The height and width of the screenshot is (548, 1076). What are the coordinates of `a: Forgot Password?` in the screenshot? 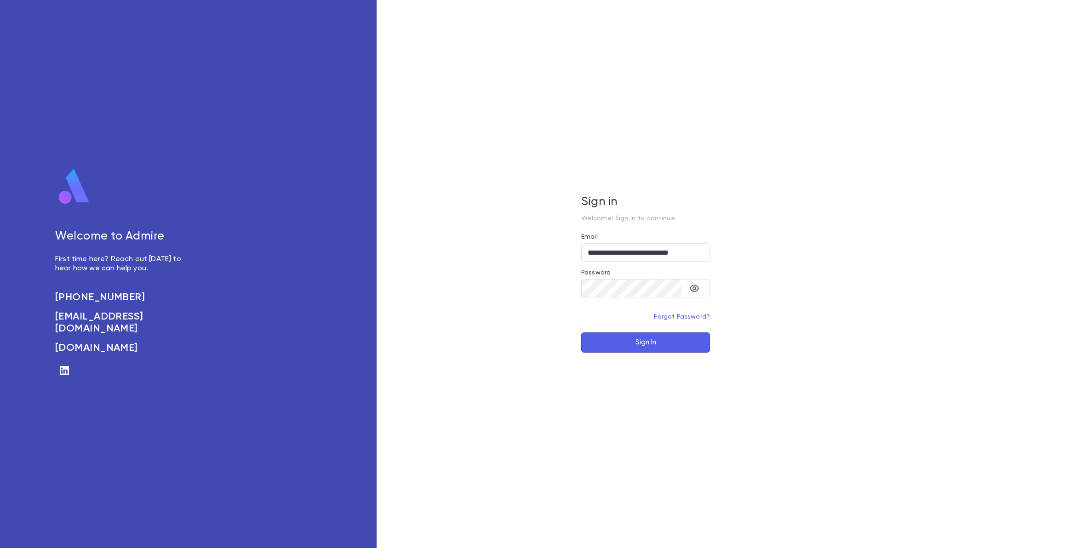 It's located at (682, 317).